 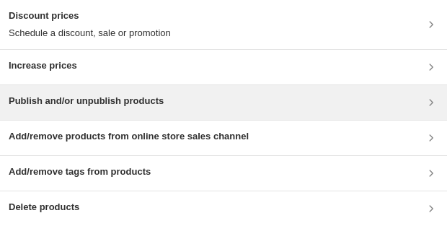 What do you see at coordinates (44, 207) in the screenshot?
I see `h3: Delete products` at bounding box center [44, 207].